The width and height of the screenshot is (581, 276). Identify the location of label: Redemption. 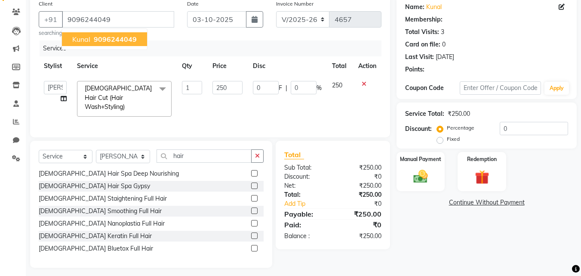
(481, 159).